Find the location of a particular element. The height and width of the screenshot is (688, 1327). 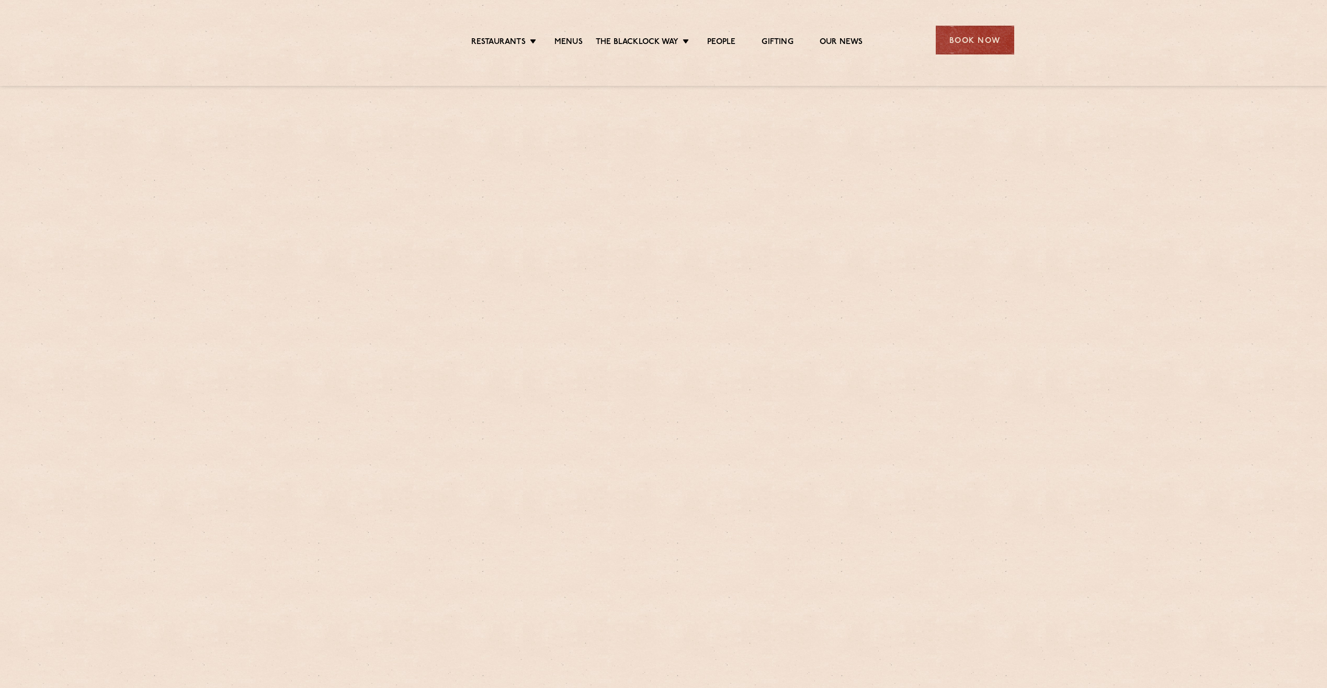

img: svg%3E is located at coordinates (358, 40).